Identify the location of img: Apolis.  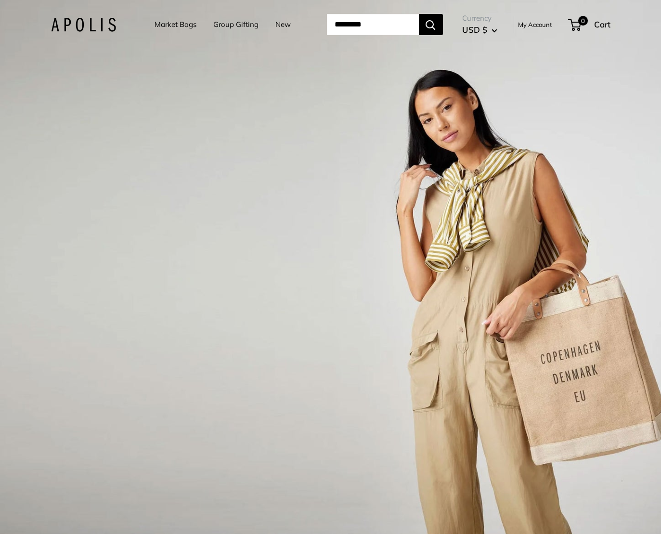
(83, 25).